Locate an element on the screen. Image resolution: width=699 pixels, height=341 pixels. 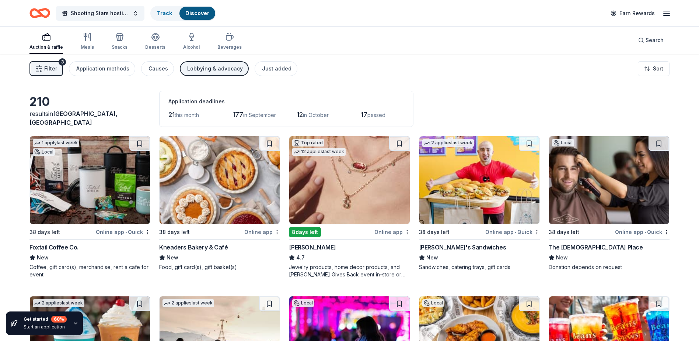
a: Discover is located at coordinates (197, 13).